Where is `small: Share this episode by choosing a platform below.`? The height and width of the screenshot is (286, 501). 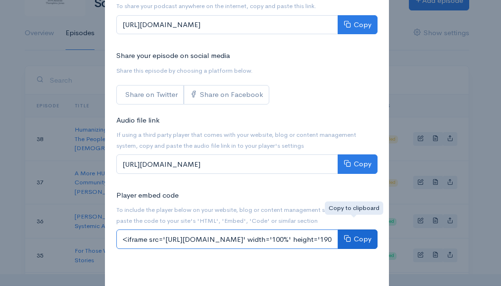
small: Share this episode by choosing a platform below. is located at coordinates (184, 70).